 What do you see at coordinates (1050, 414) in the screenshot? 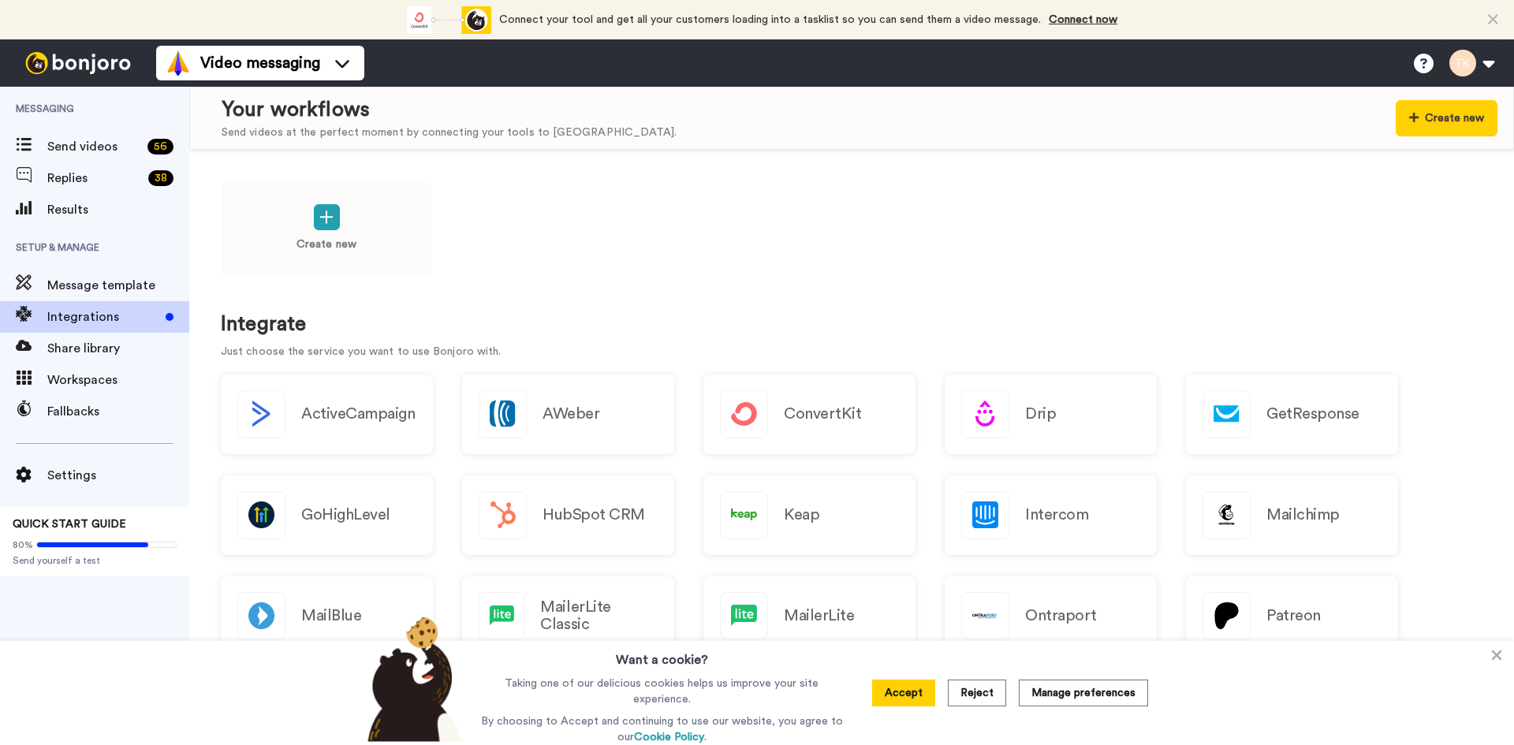
I see `a: Drip` at bounding box center [1050, 414].